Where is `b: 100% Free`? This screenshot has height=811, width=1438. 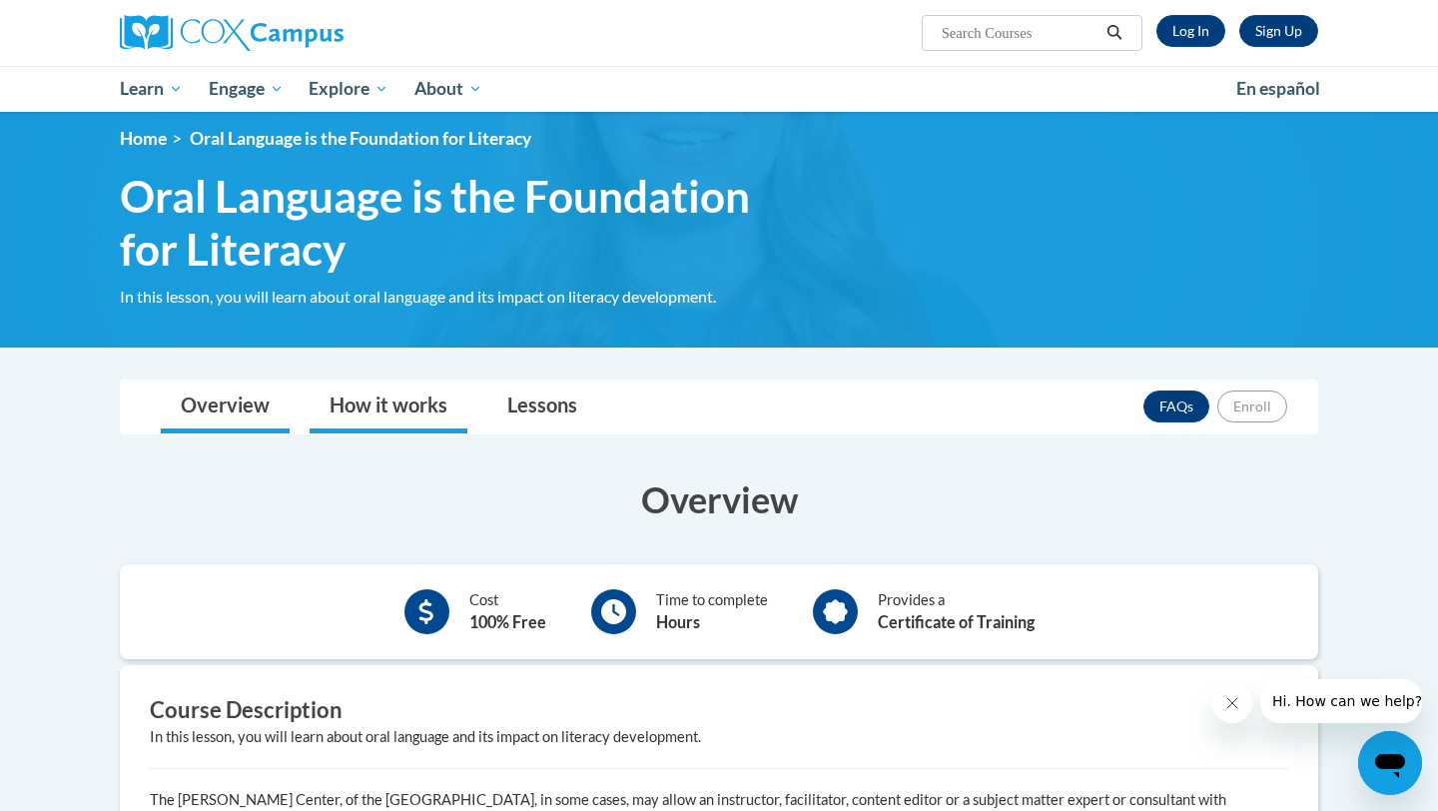 b: 100% Free is located at coordinates (507, 621).